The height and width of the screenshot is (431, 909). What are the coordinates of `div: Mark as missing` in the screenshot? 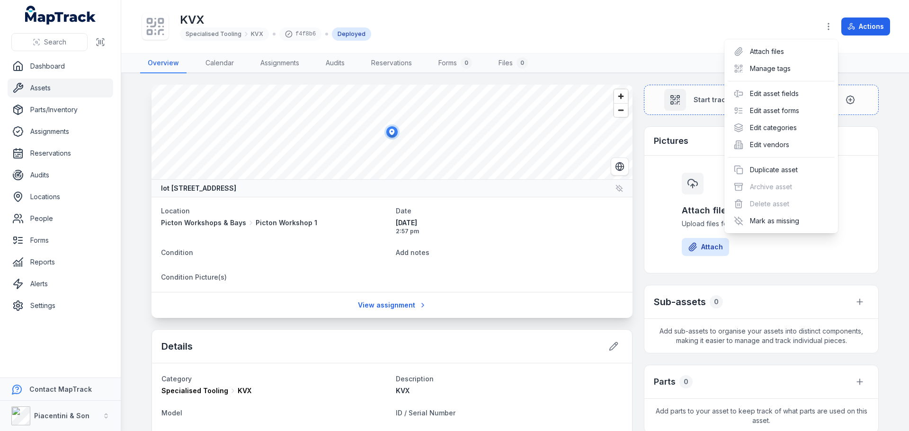 It's located at (781, 221).